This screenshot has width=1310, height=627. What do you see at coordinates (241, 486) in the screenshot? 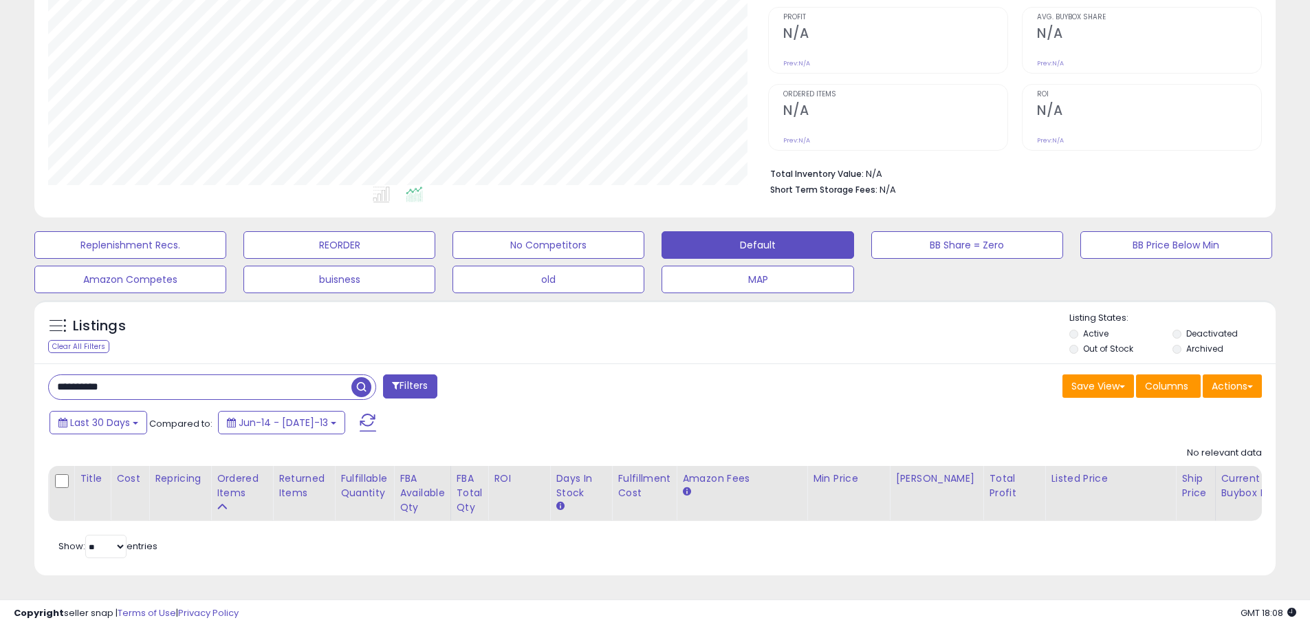
I see `div: Ordered Items` at bounding box center [241, 486].